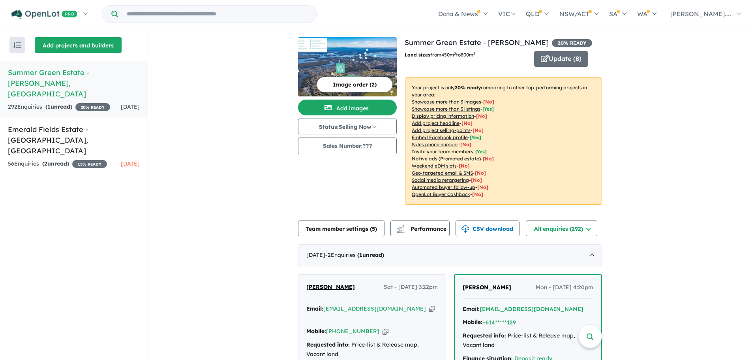 Image resolution: width=752 pixels, height=360 pixels. Describe the element at coordinates (443, 116) in the screenshot. I see `u: Display pricing information` at that location.